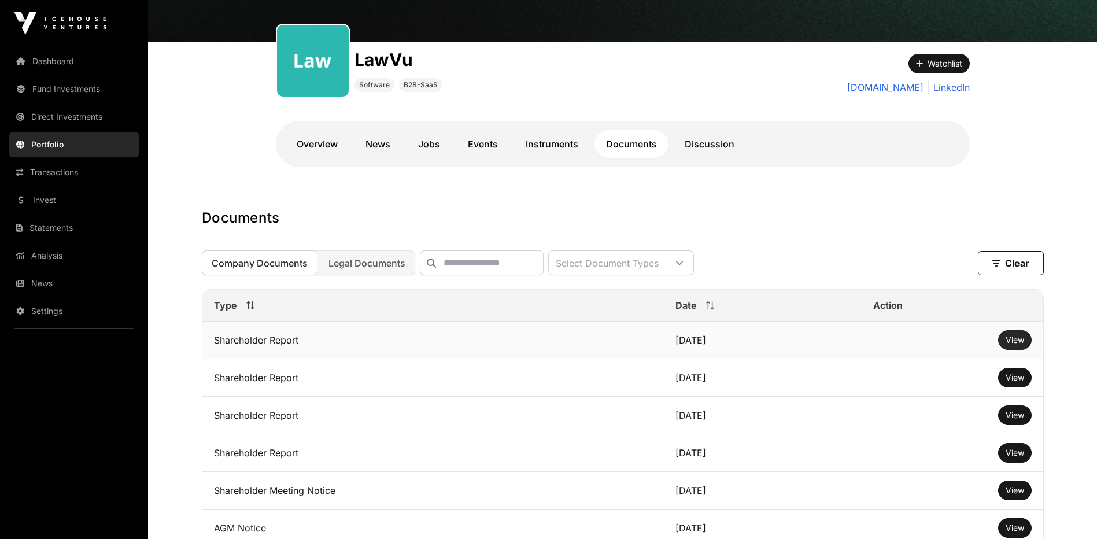 This screenshot has height=539, width=1097. What do you see at coordinates (632, 144) in the screenshot?
I see `a: Documents` at bounding box center [632, 144].